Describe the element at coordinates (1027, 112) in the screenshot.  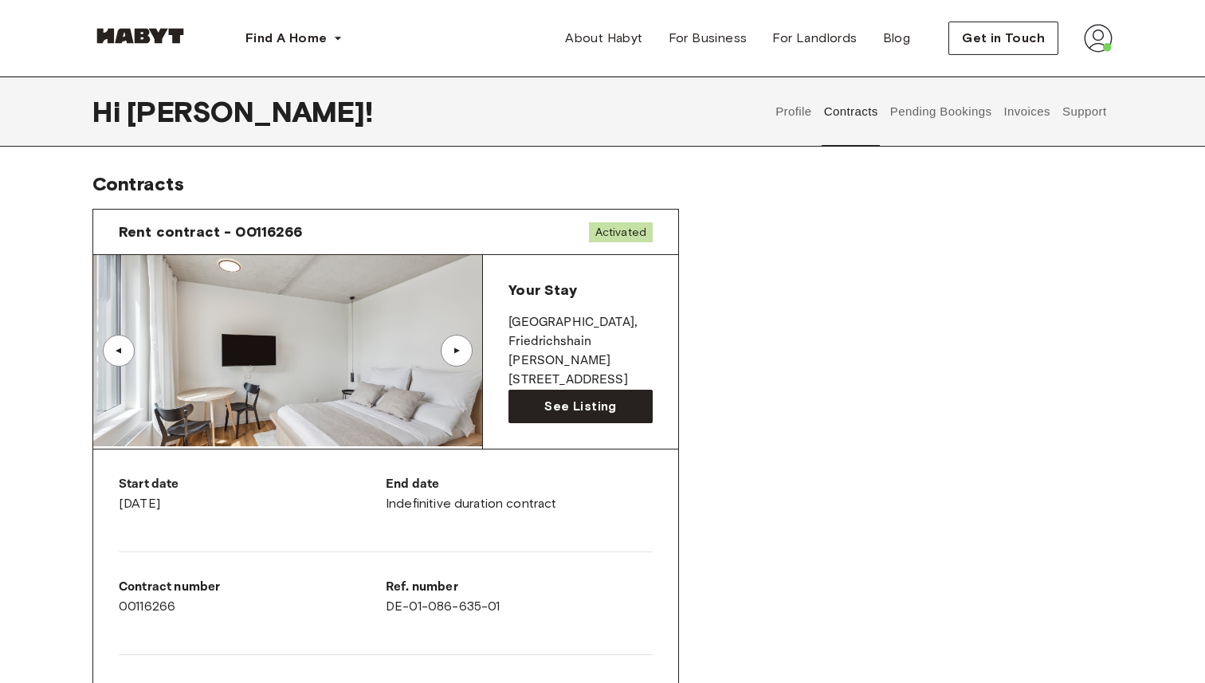
I see `button: Invoices` at that location.